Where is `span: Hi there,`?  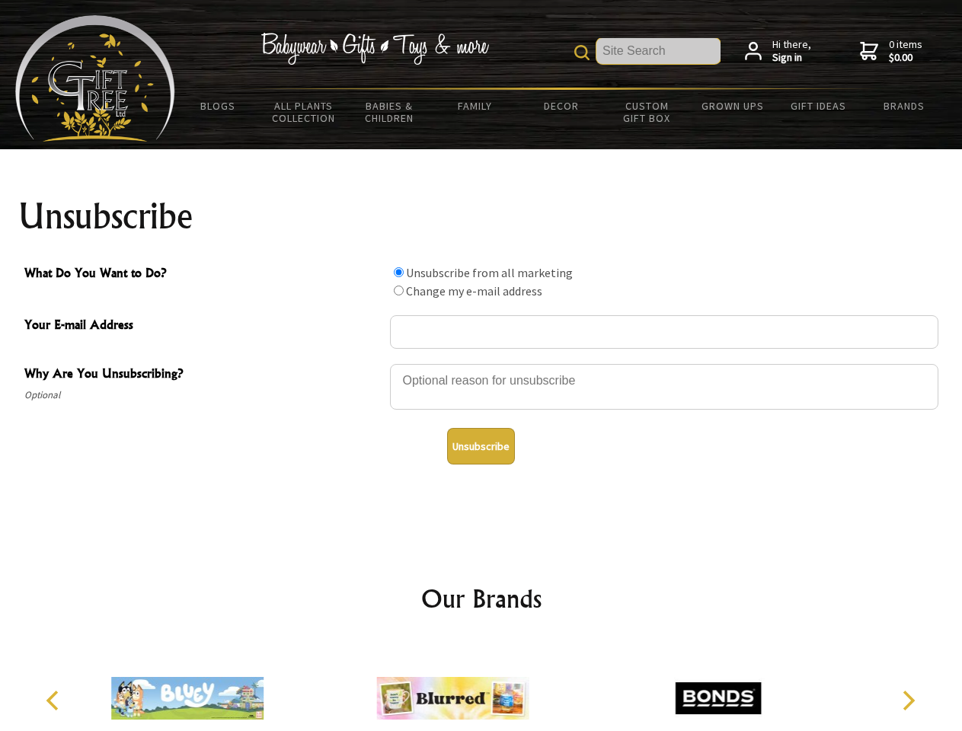 span: Hi there, is located at coordinates (791, 51).